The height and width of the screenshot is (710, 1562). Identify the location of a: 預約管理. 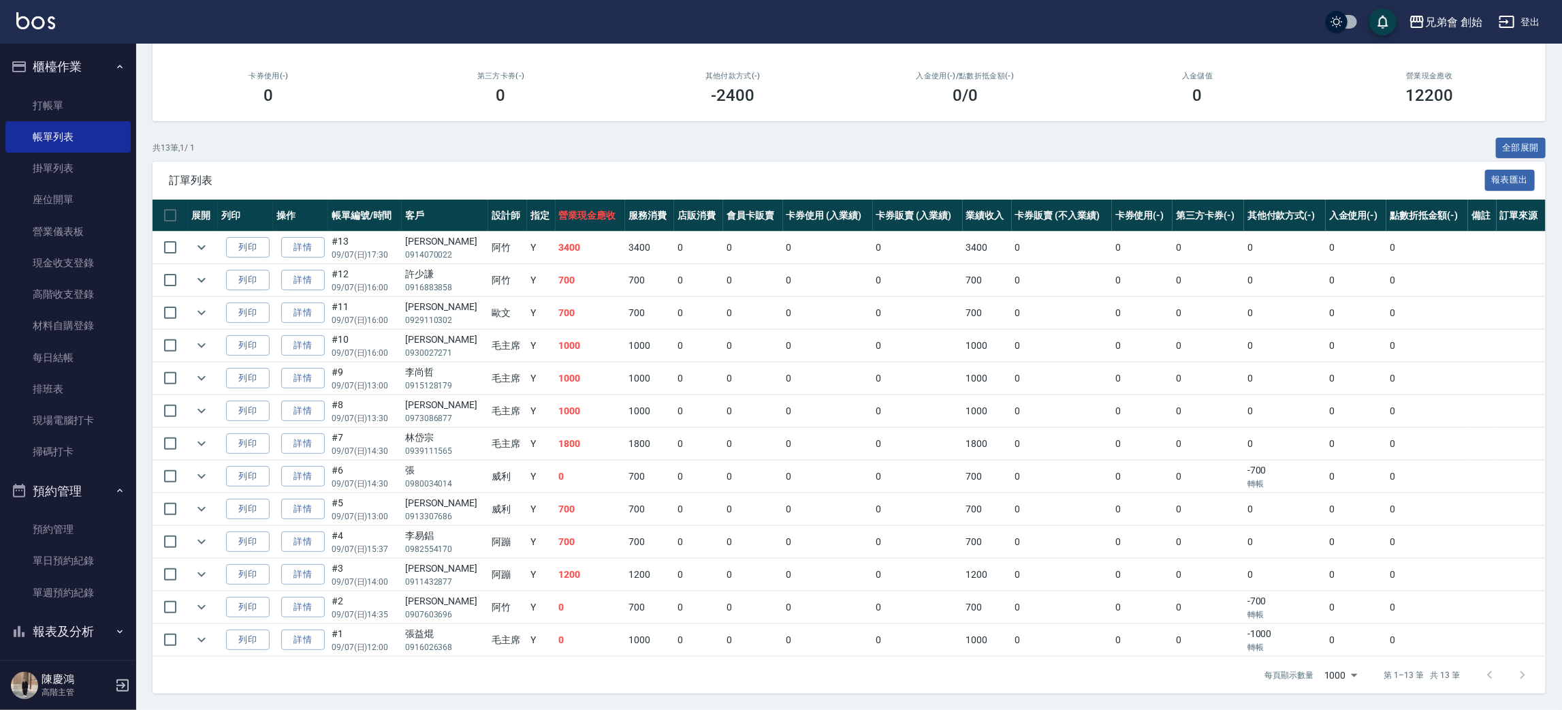
(68, 529).